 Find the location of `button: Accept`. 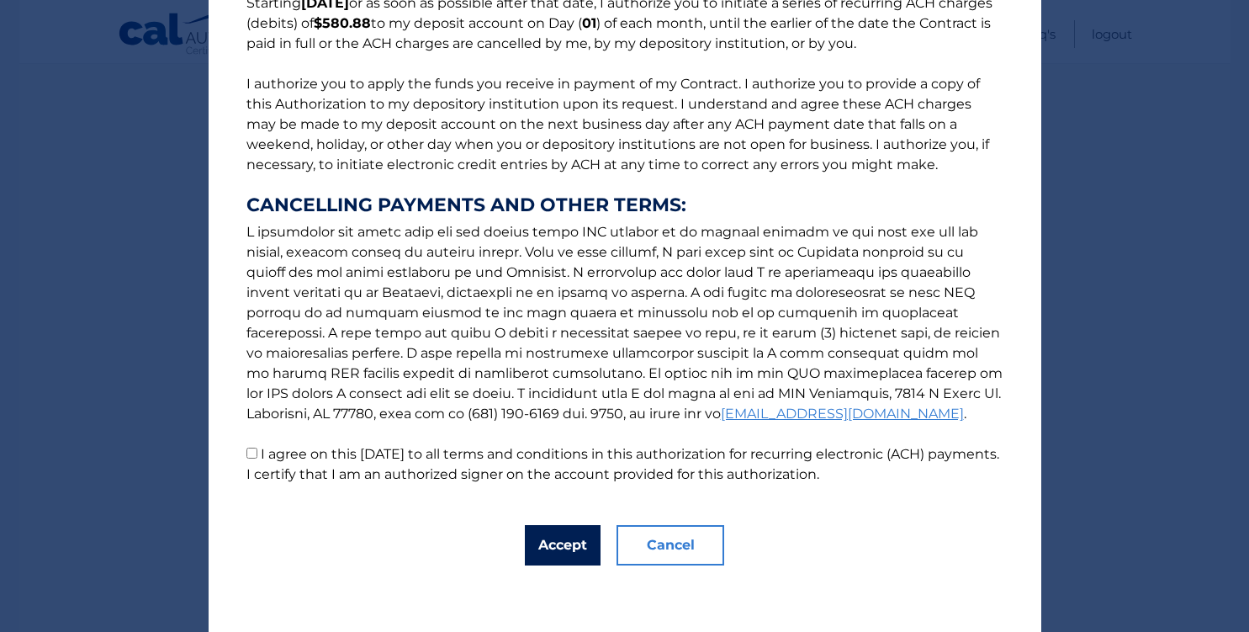

button: Accept is located at coordinates (563, 545).